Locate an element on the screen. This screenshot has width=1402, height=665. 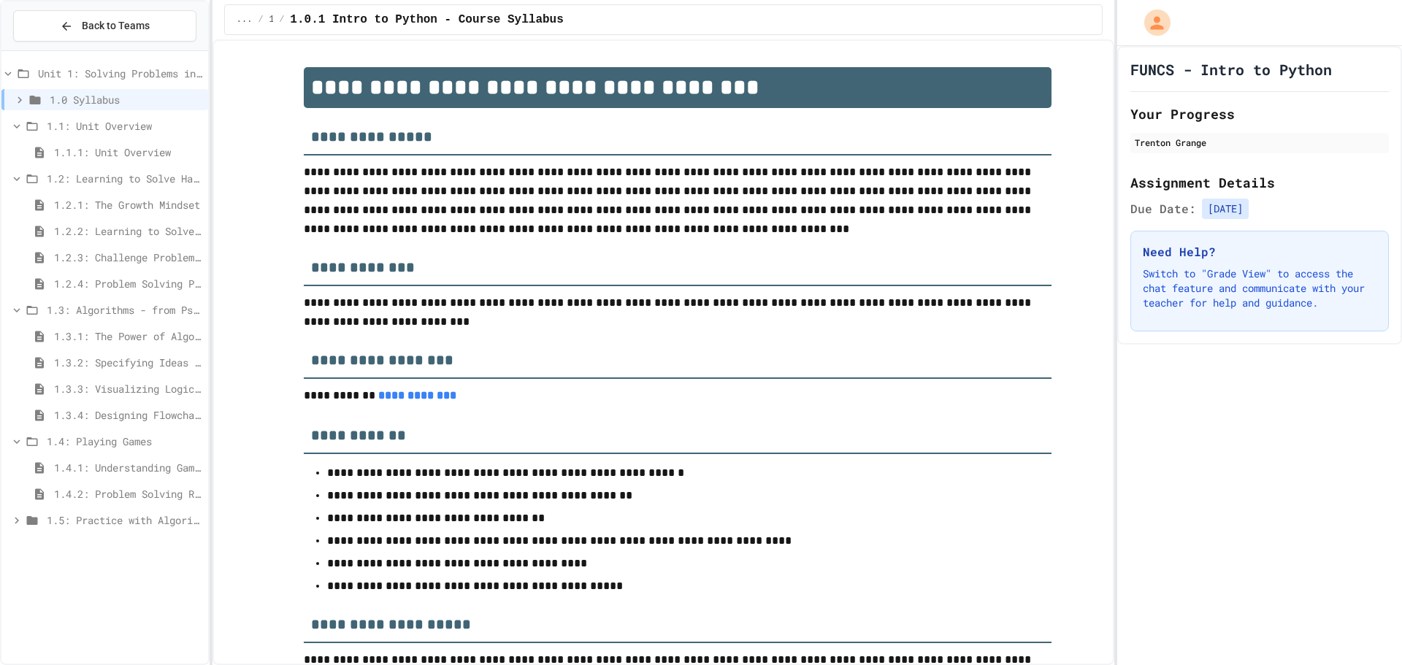
div: My Account is located at coordinates (1152, 23).